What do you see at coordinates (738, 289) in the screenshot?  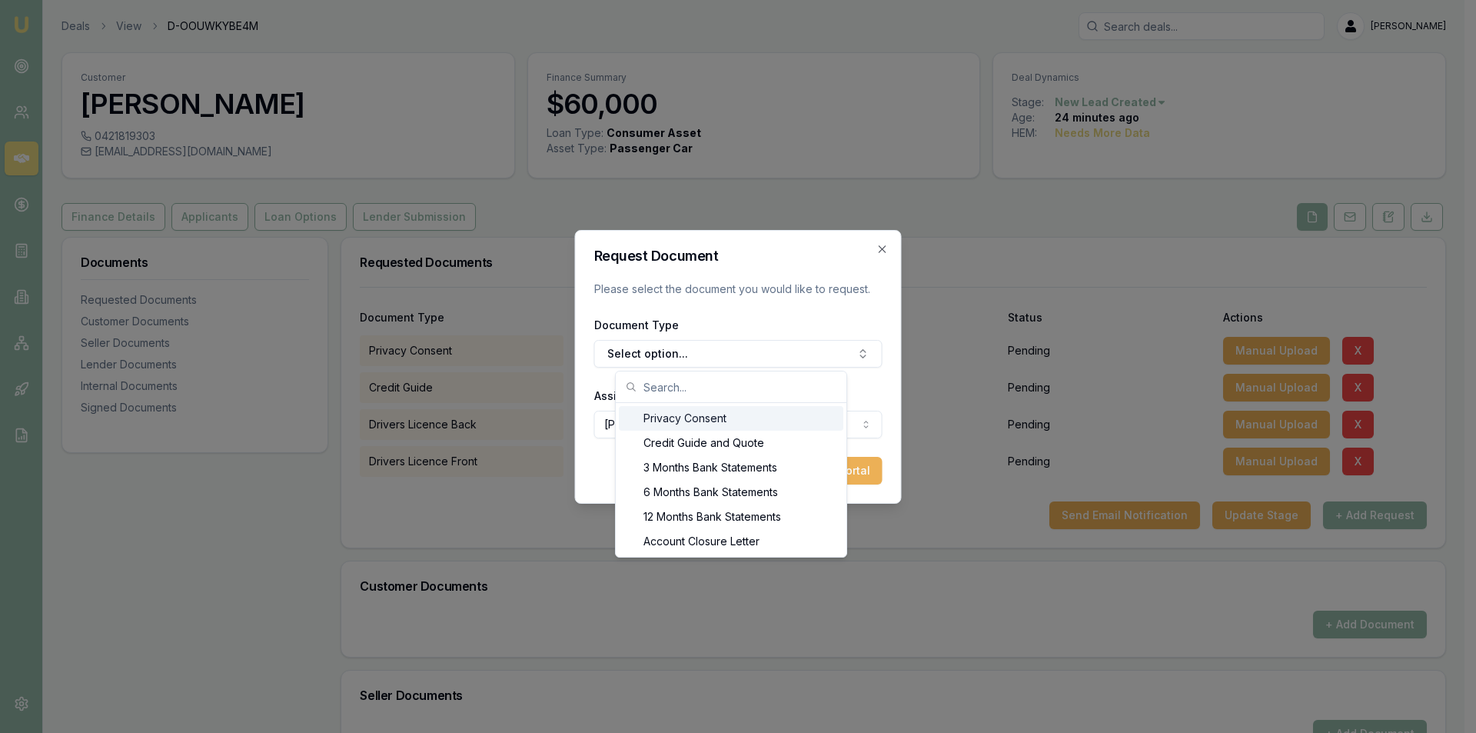 I see `p: Please select the document you would like to request.` at bounding box center [738, 289].